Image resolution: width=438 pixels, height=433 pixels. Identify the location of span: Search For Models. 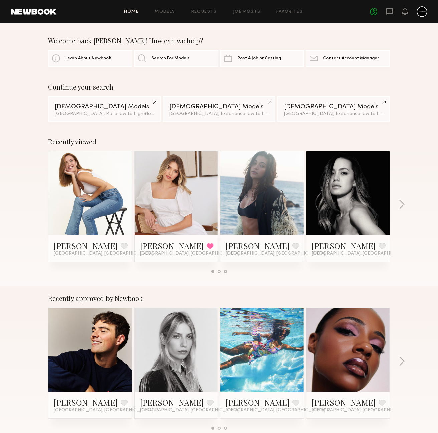
(170, 58).